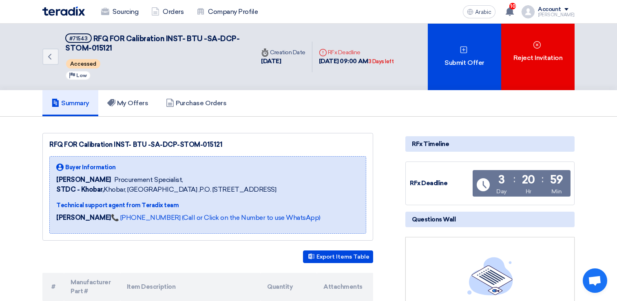  I want to click on button: Arabic, so click(479, 12).